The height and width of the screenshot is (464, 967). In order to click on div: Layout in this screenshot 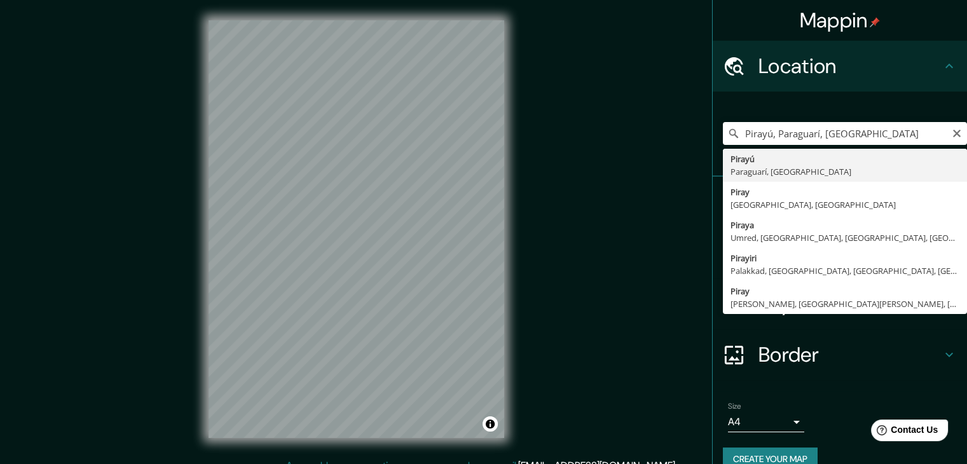, I will do `click(840, 304)`.